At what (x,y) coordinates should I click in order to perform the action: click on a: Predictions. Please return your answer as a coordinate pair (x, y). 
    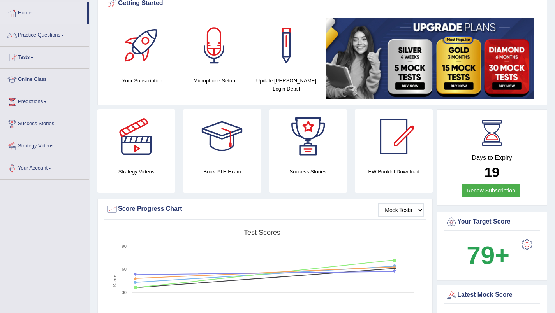
    Looking at the image, I should click on (45, 101).